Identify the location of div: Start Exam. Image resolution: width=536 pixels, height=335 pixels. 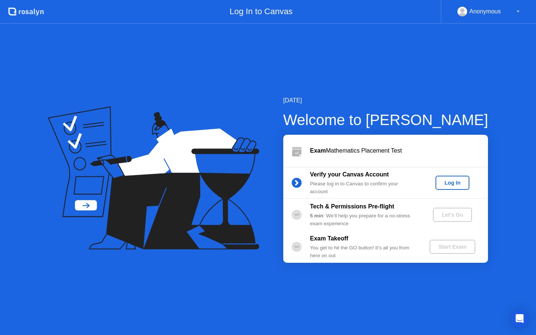
(453, 247).